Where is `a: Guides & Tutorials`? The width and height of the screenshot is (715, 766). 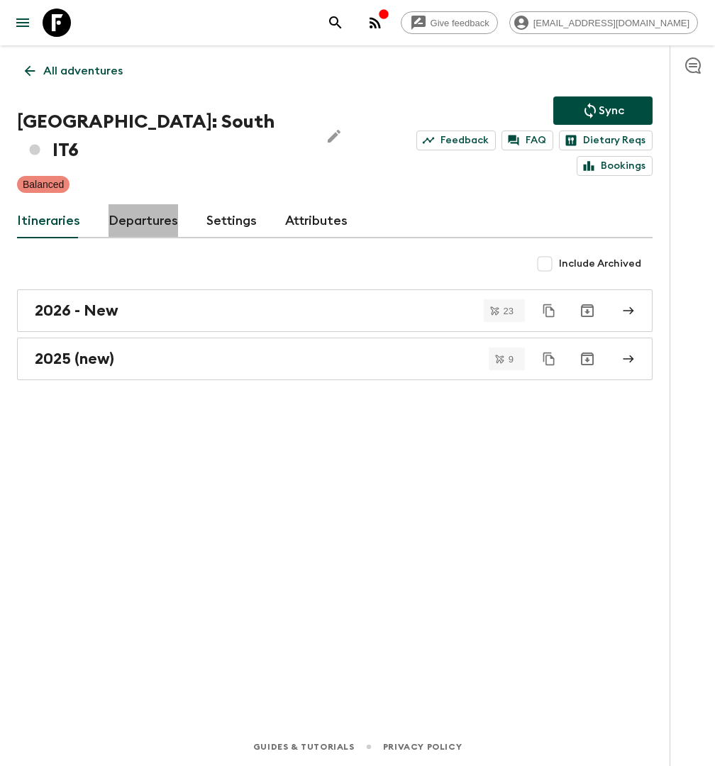
a: Guides & Tutorials is located at coordinates (304, 747).